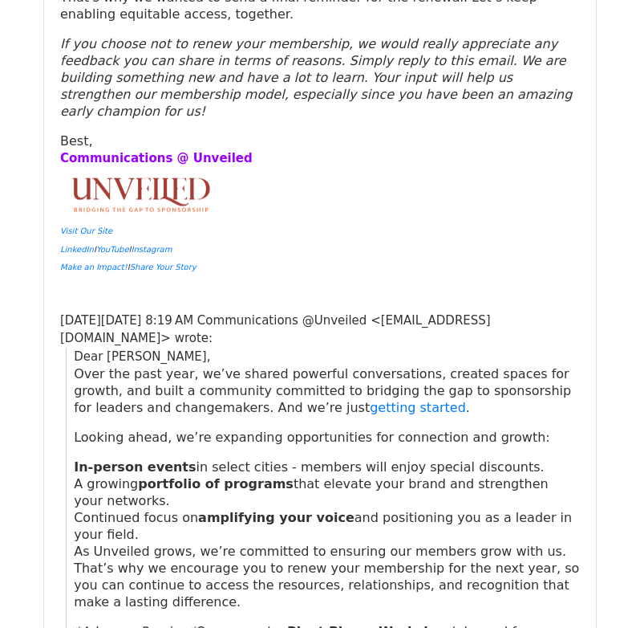  Describe the element at coordinates (156, 158) in the screenshot. I see `font: Communications @ Unveiled` at that location.